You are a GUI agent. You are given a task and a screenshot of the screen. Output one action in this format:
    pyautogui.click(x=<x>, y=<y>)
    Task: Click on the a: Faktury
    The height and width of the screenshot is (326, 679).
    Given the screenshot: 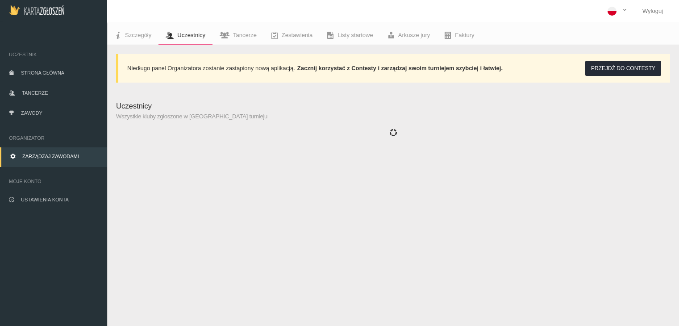 What is the action you would take?
    pyautogui.click(x=459, y=35)
    